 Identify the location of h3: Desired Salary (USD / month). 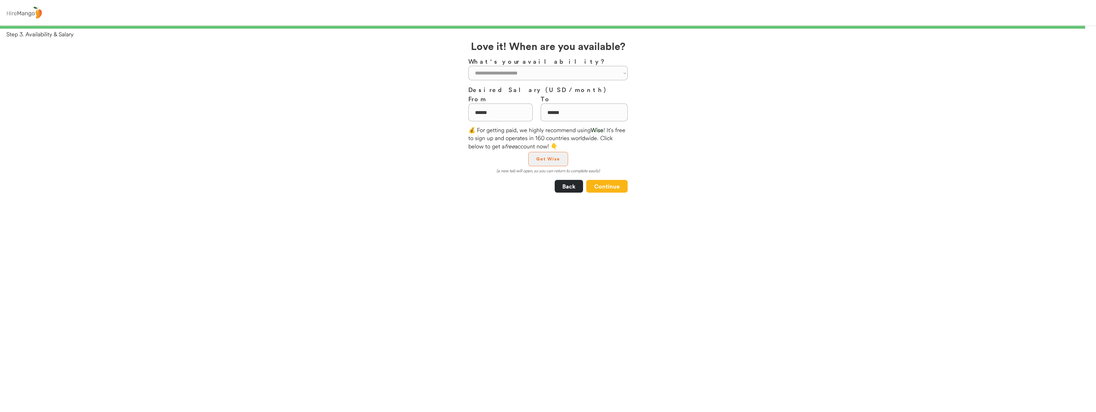
(548, 90).